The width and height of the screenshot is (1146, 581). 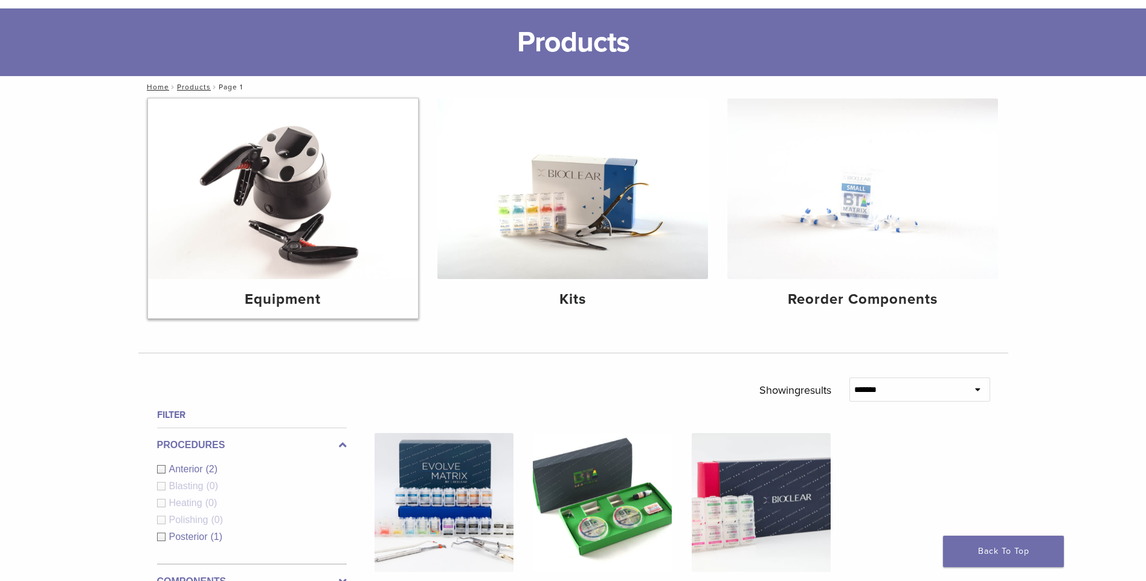 I want to click on a: Reorder Components, so click(x=863, y=208).